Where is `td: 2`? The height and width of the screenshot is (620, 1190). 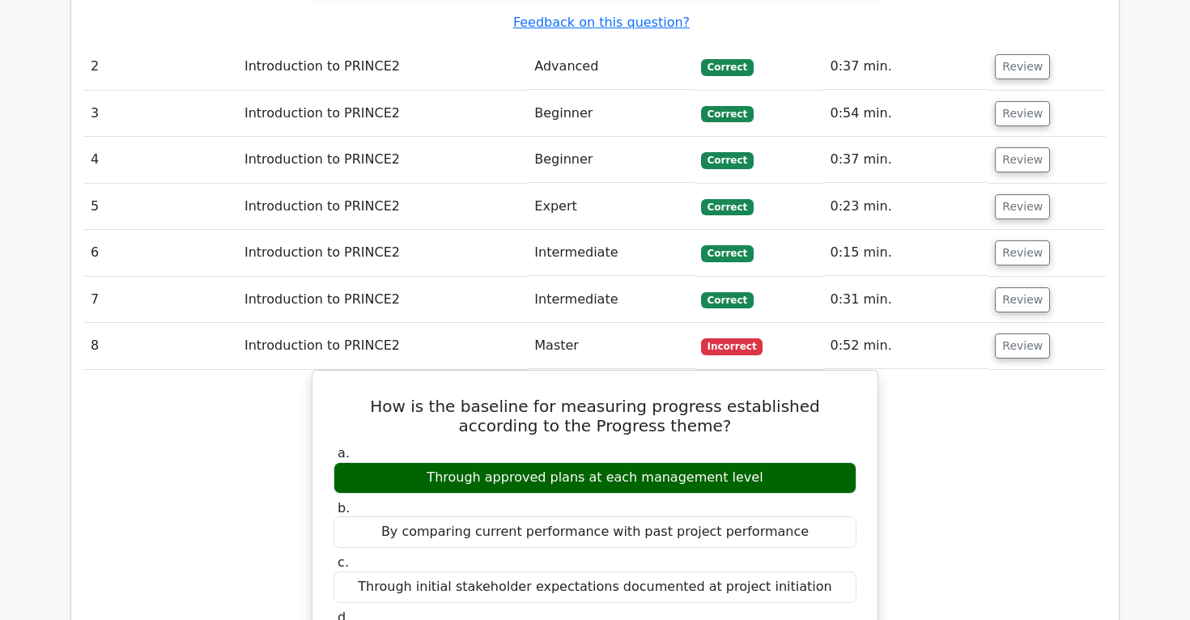 td: 2 is located at coordinates (161, 66).